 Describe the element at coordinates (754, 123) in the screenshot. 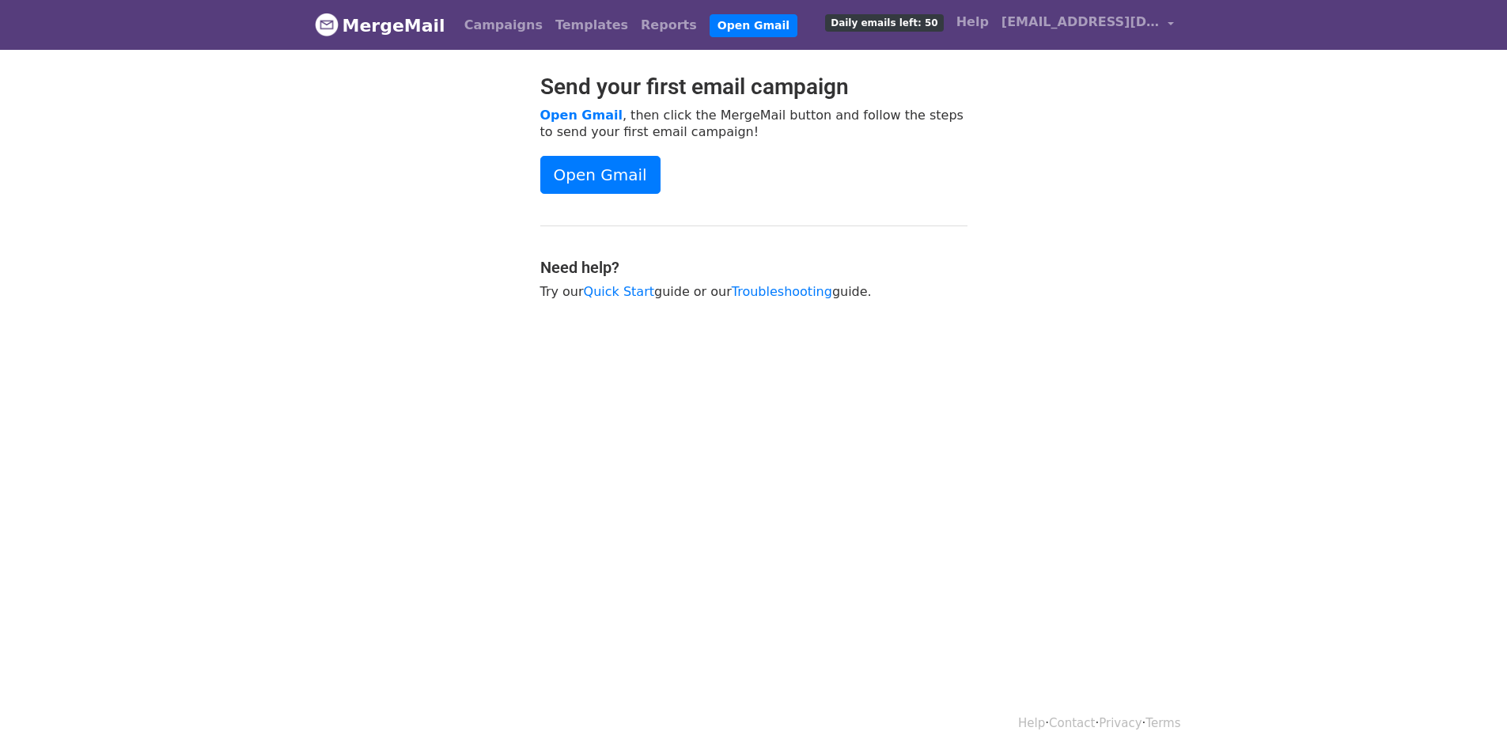

I see `p: , then click the MergeMail button and follow the steps to send your first email campaign!` at that location.